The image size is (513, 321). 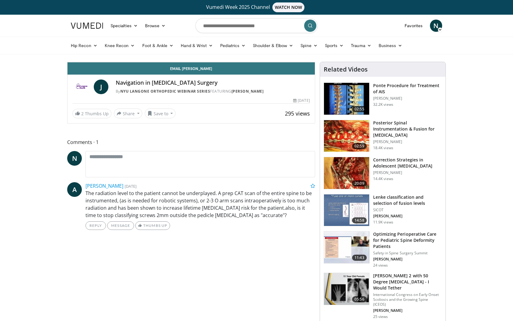 What do you see at coordinates (408, 253) in the screenshot?
I see `p: Safety in Spine Surgery Summit` at bounding box center [408, 253].